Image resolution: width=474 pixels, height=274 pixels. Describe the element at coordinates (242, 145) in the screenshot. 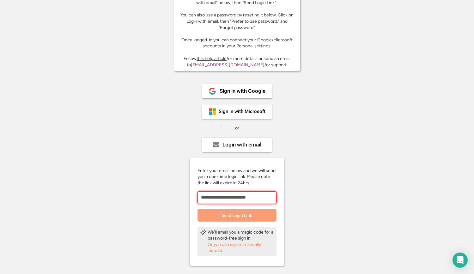

I see `div: Login with email` at that location.